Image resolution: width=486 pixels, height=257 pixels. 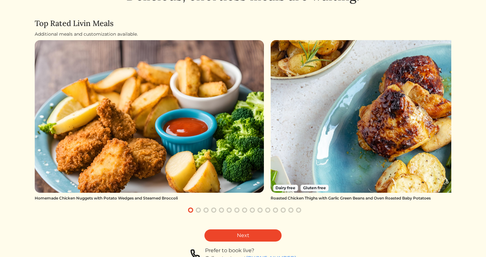 What do you see at coordinates (286, 188) in the screenshot?
I see `span: Dairy free` at bounding box center [286, 188].